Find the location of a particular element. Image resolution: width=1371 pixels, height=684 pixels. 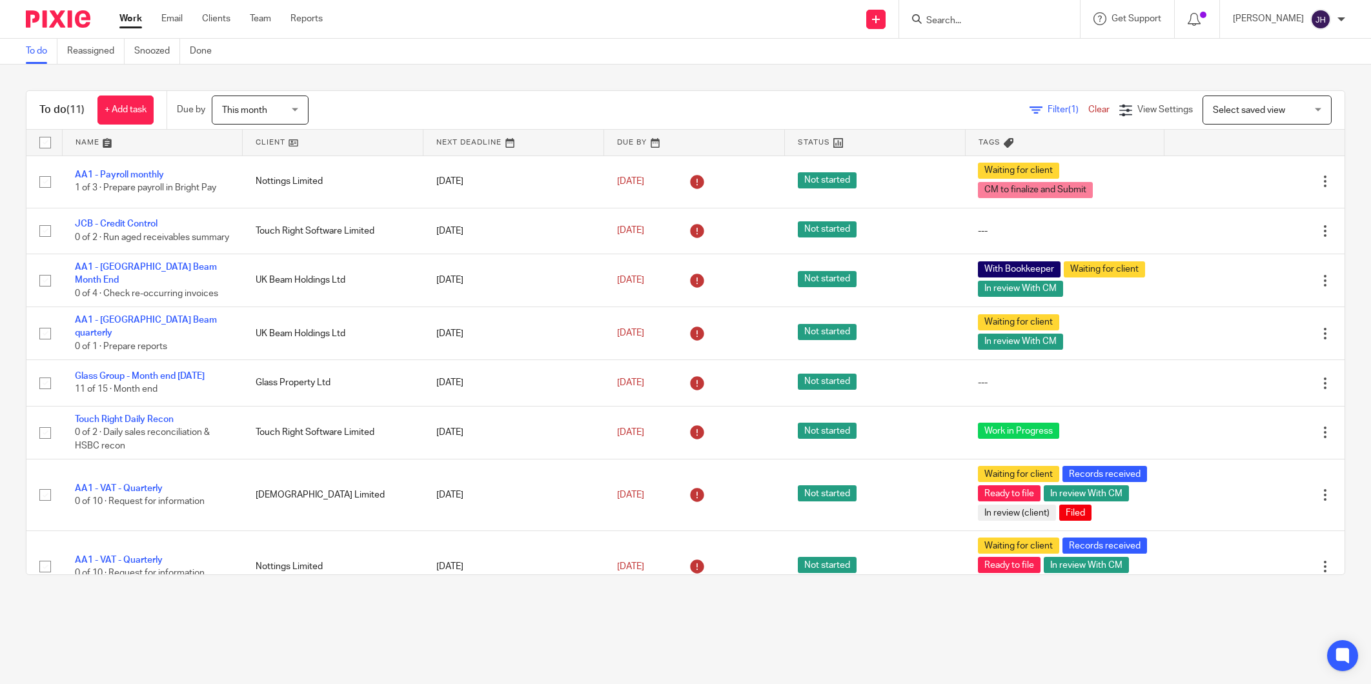

a: Clear is located at coordinates (1098, 110).